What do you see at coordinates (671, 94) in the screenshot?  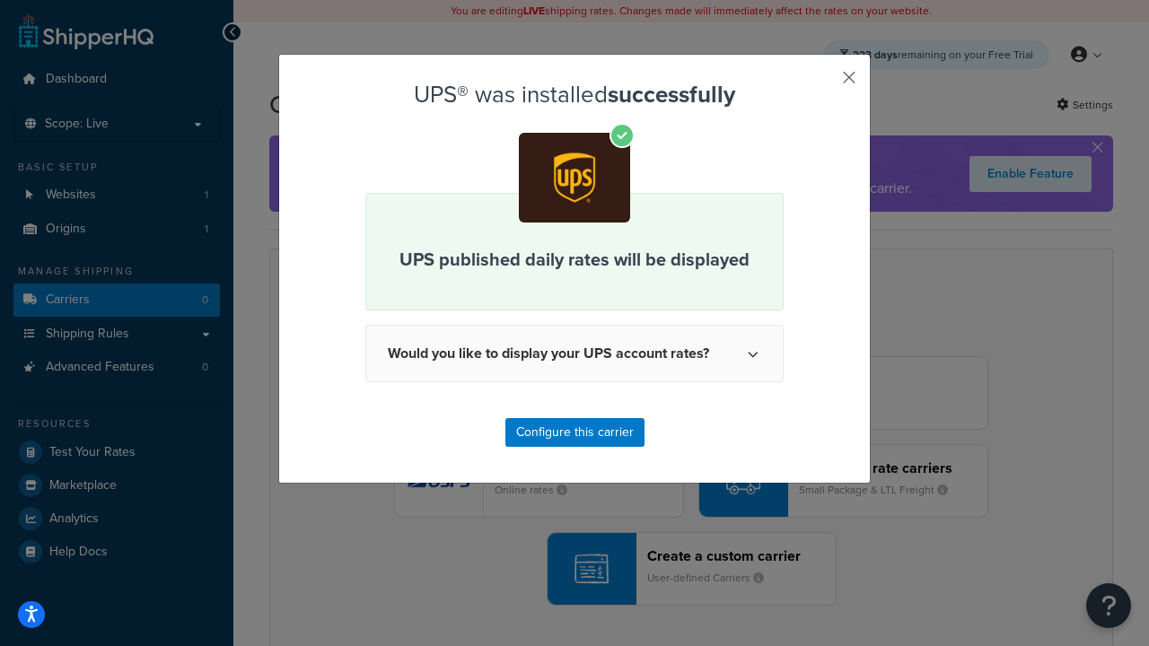 I see `strong: successfully` at bounding box center [671, 94].